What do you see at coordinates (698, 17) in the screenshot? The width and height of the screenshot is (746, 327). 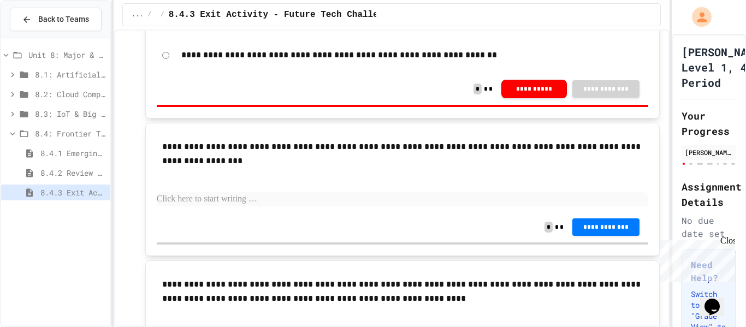 I see `div: My Account` at bounding box center [698, 17].